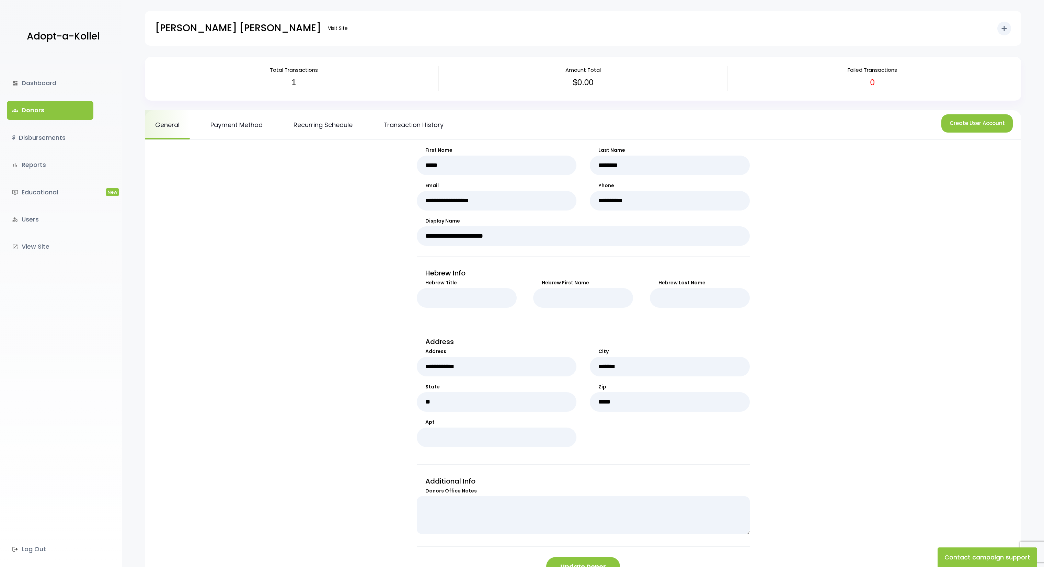 The image size is (1044, 567). I want to click on i: add, so click(1004, 28).